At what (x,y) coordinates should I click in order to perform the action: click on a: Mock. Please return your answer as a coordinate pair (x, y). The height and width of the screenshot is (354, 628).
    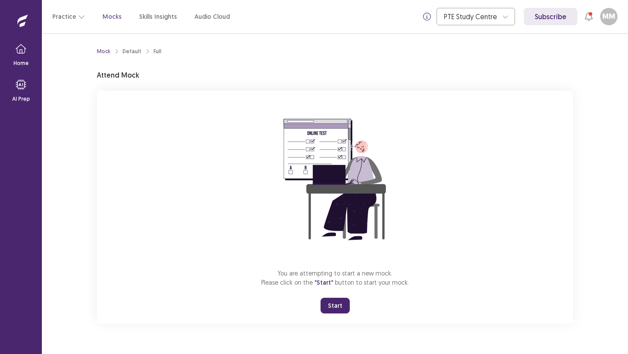
    Looking at the image, I should click on (103, 51).